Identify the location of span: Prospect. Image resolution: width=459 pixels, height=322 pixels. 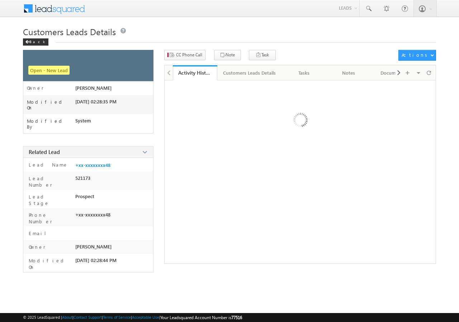
(85, 196).